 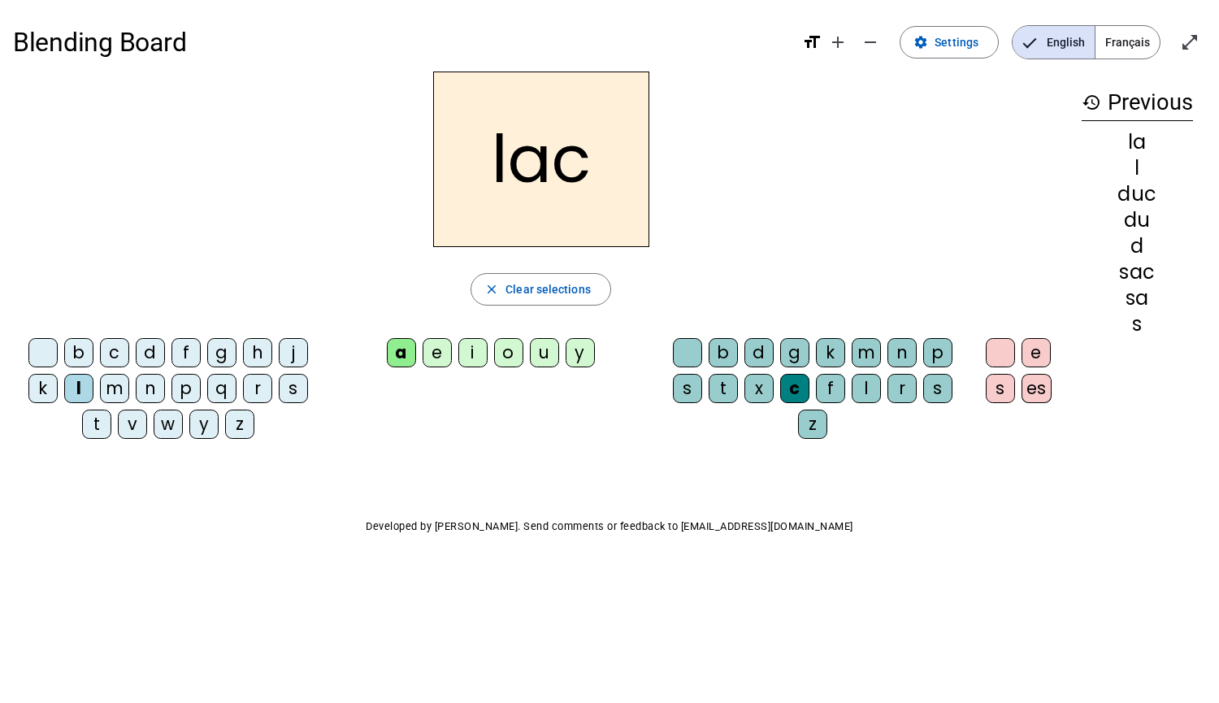 I want to click on span: Settings, so click(x=957, y=42).